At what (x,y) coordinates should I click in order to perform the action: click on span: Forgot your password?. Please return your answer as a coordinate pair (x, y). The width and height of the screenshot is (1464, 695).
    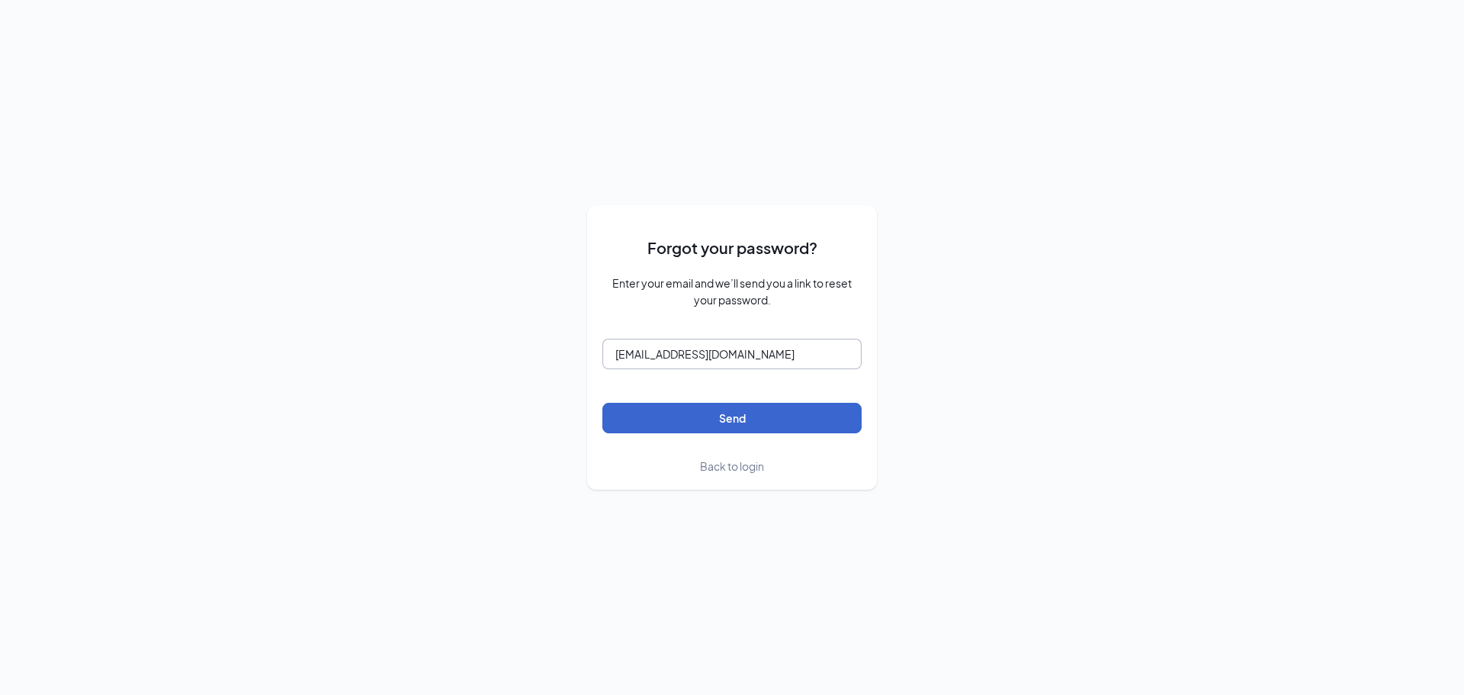
    Looking at the image, I should click on (732, 247).